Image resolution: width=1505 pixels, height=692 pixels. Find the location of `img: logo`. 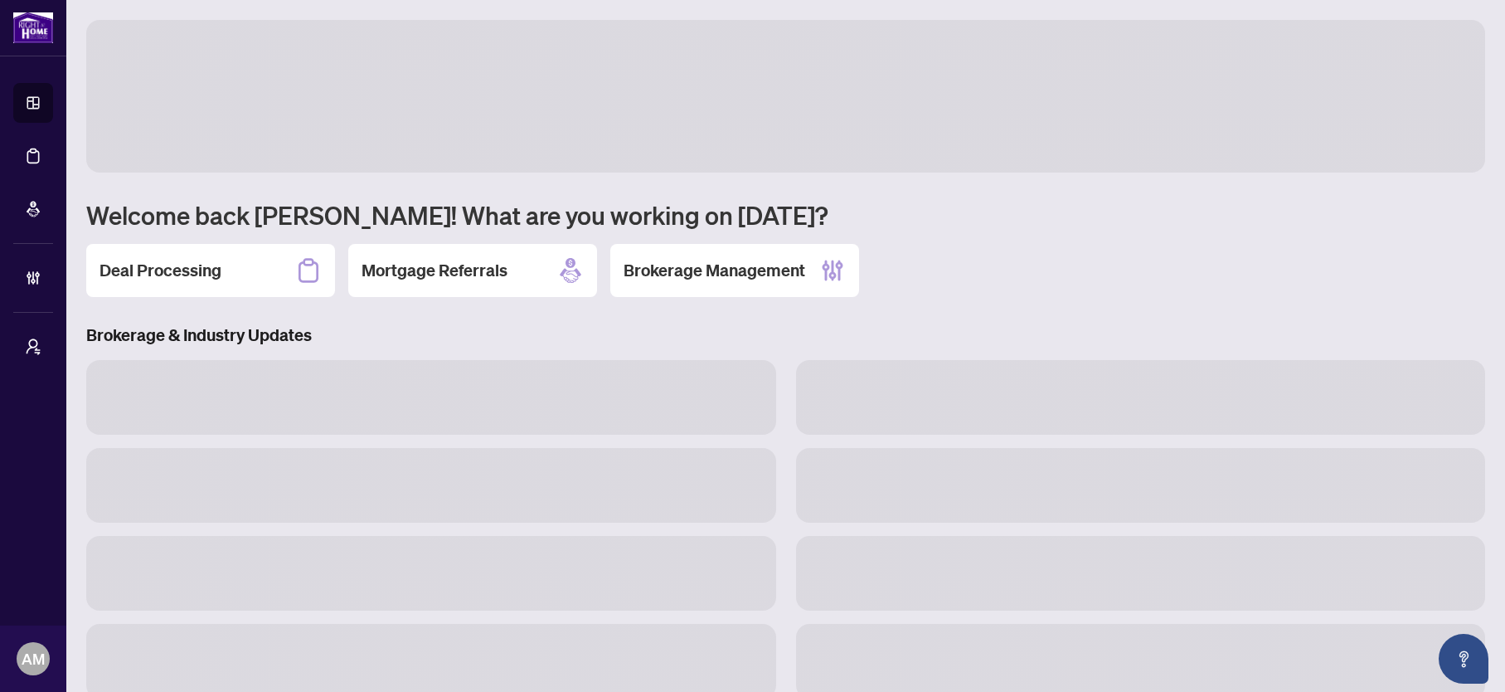

img: logo is located at coordinates (33, 27).